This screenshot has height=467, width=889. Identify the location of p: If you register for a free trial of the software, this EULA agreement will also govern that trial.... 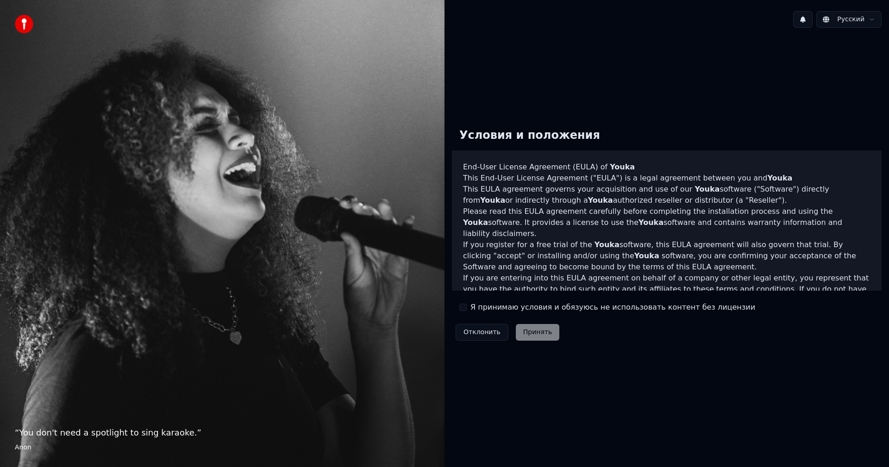
(667, 256).